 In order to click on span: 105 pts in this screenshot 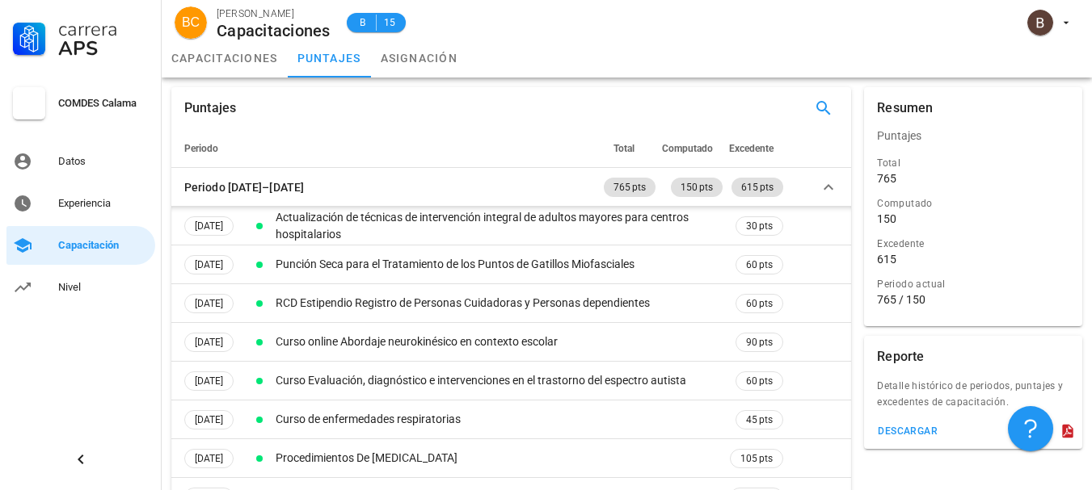, I will do `click(756, 459)`.